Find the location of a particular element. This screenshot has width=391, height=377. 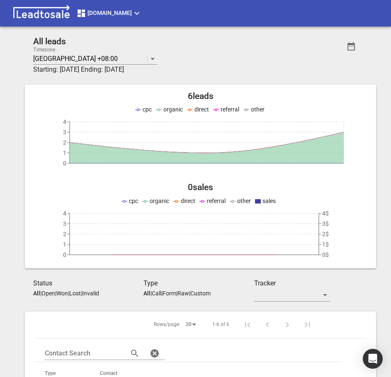

p: Open is located at coordinates (48, 293).